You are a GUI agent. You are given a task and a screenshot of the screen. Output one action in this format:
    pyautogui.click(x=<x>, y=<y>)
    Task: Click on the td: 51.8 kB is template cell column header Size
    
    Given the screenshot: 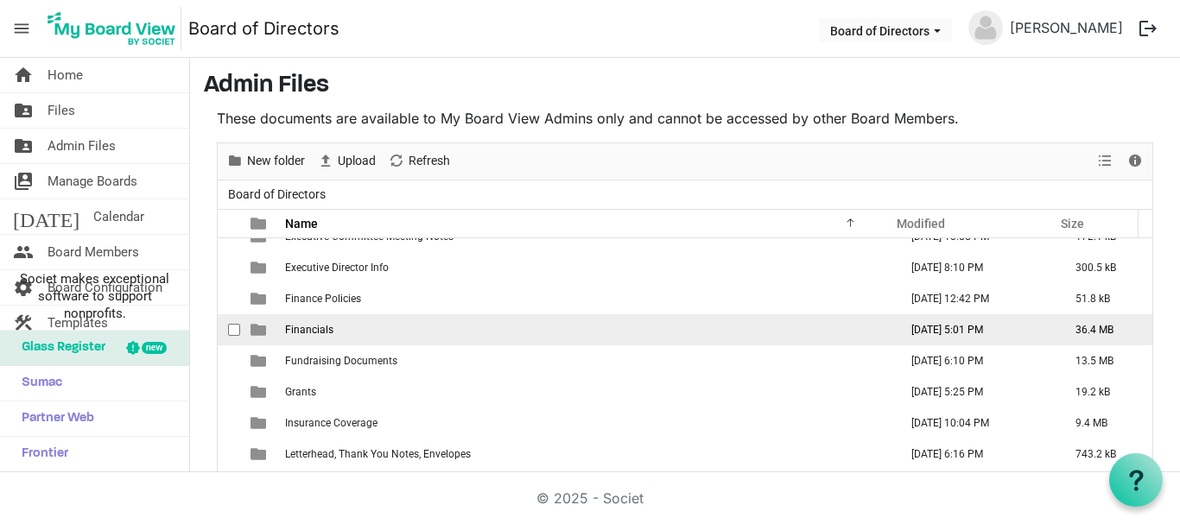 What is the action you would take?
    pyautogui.click(x=1105, y=299)
    